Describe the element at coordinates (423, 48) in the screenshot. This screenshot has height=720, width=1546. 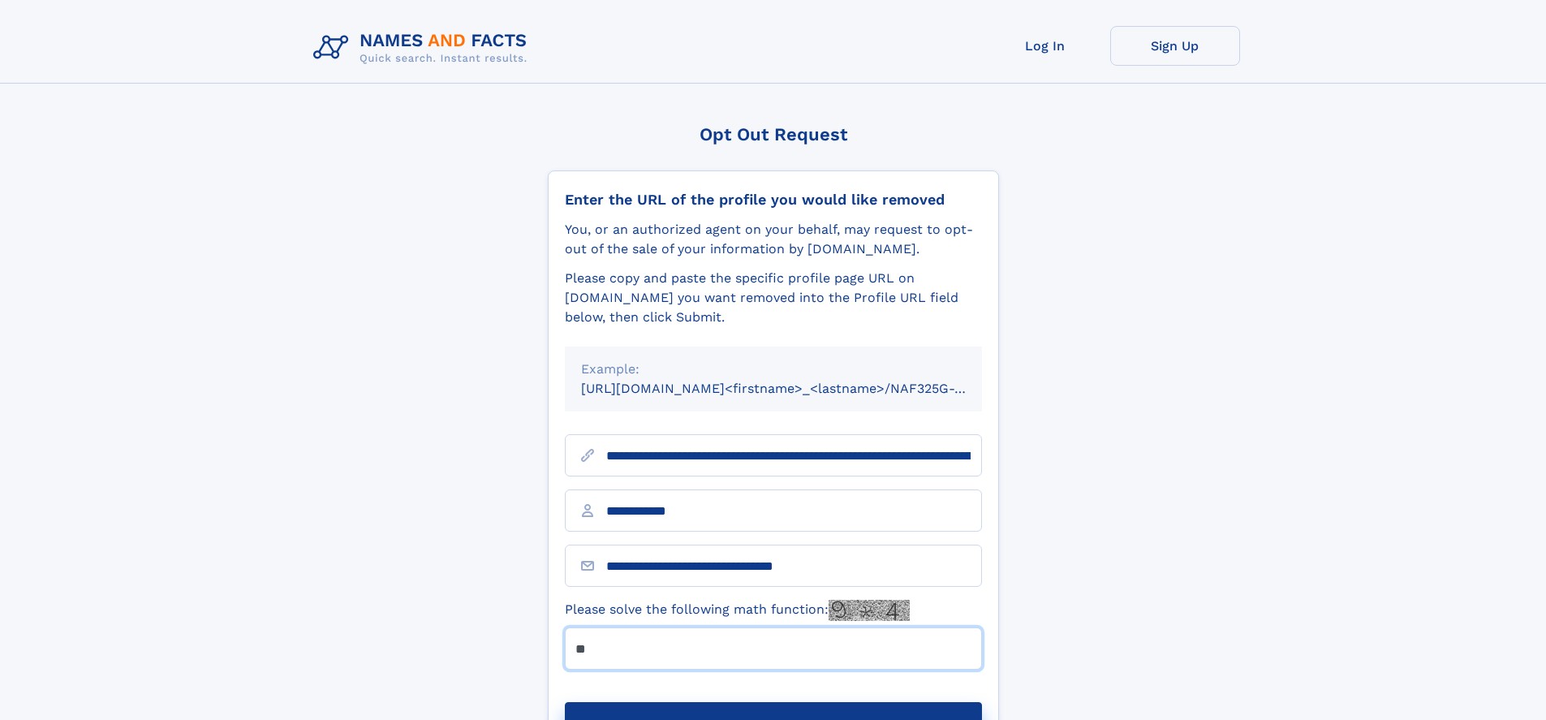
I see `img: Logo Names and Facts` at that location.